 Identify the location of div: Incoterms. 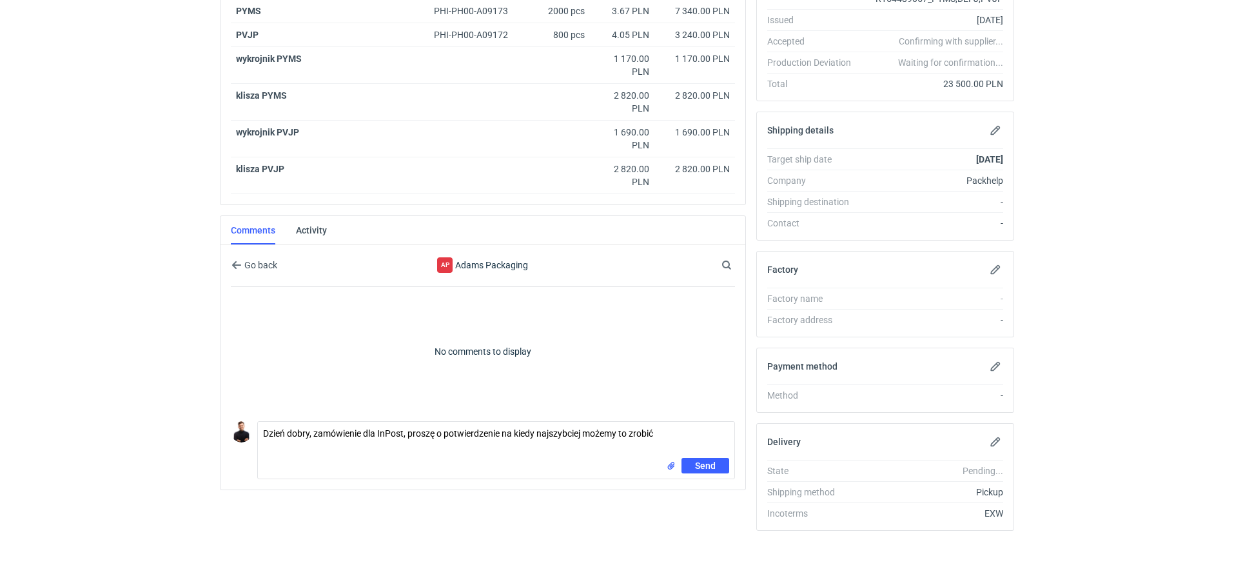
(814, 513).